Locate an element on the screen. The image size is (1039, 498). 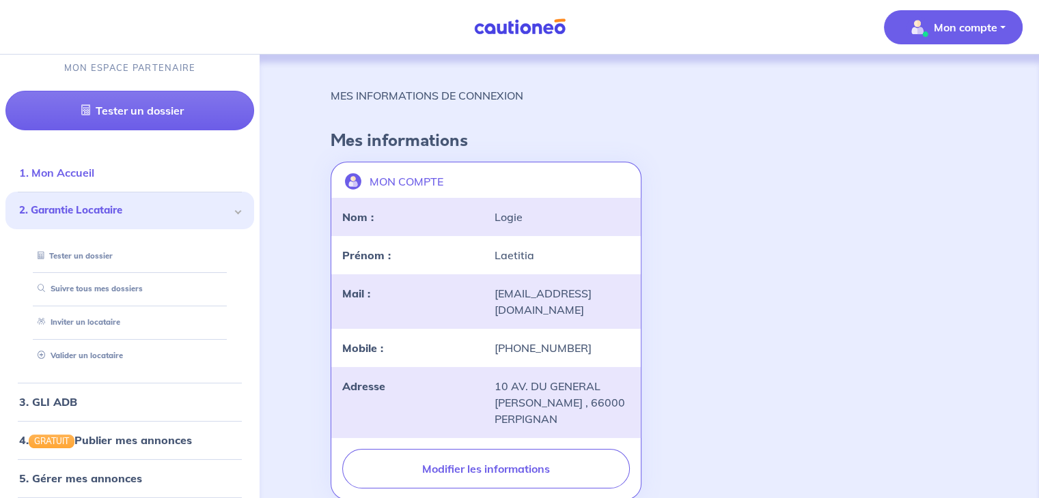
div: 5. Gérer mes annonces is located at coordinates (130, 479).